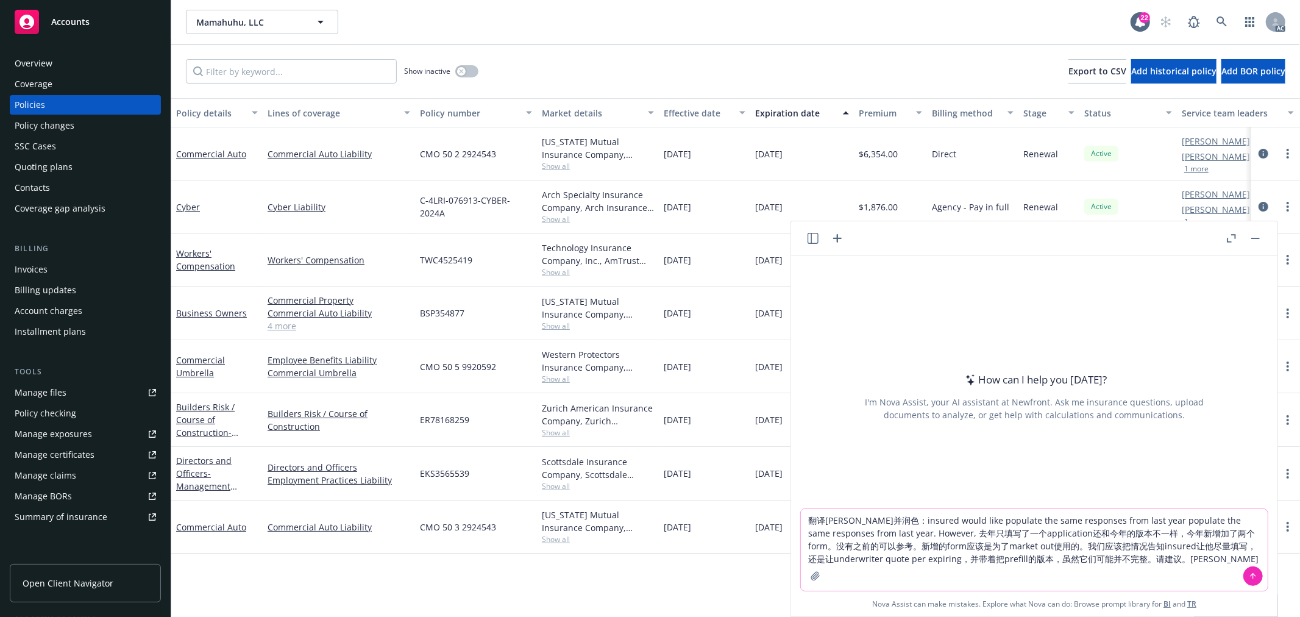 The image size is (1300, 617). Describe the element at coordinates (973, 113) in the screenshot. I see `button: Billing method` at that location.